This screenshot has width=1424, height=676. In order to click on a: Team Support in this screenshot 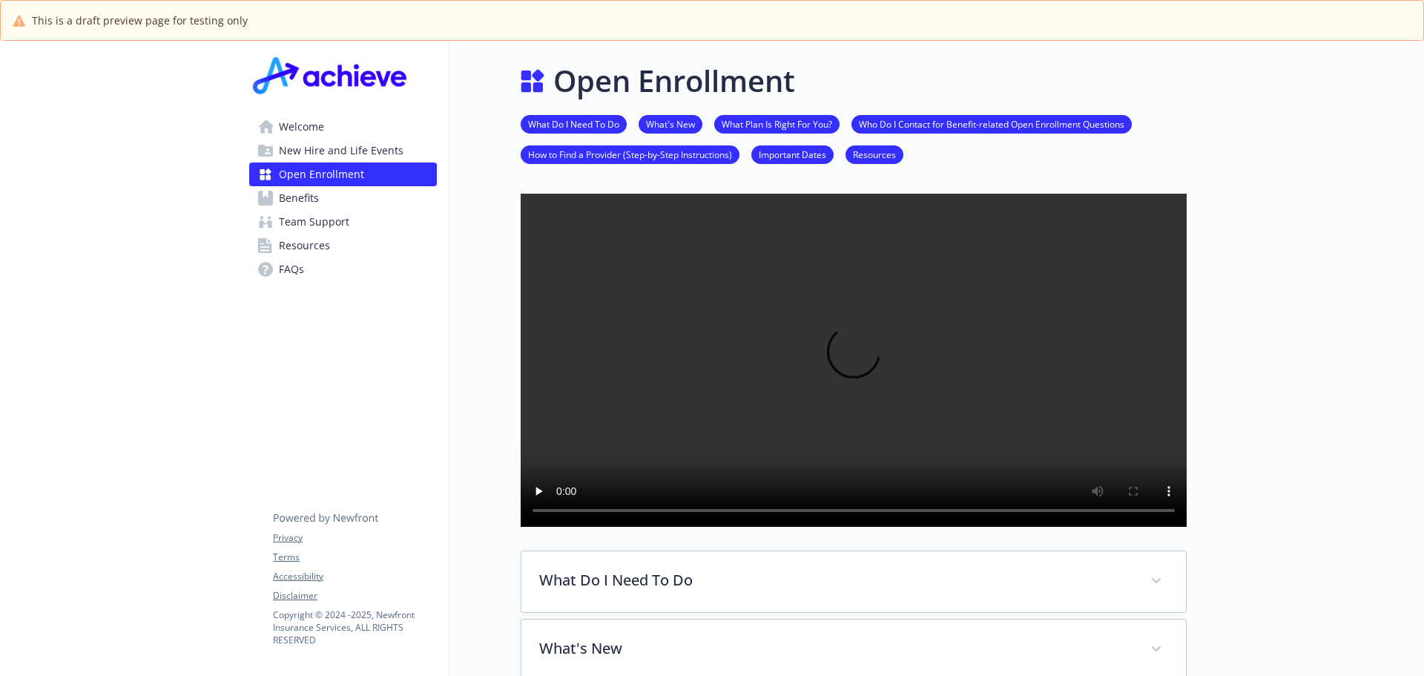, I will do `click(343, 222)`.